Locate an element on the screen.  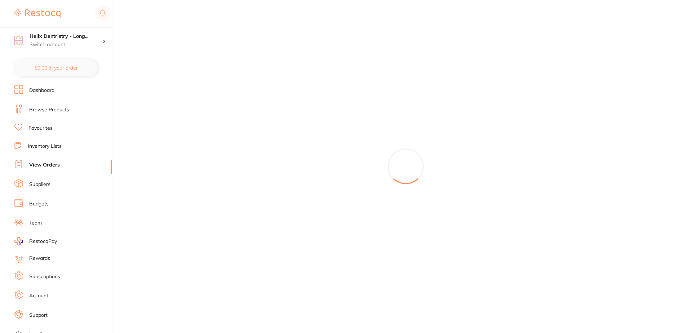
img: Restocq Logo is located at coordinates (37, 14).